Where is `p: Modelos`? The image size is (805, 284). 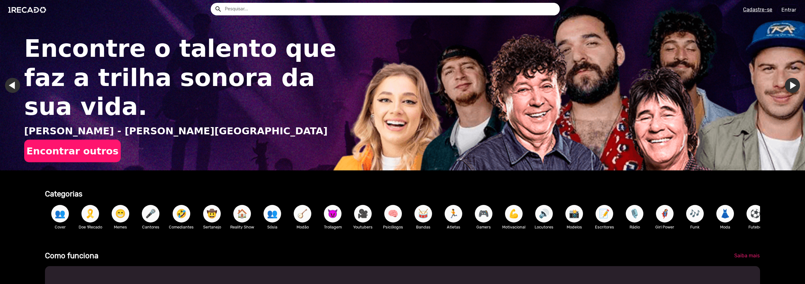
p: Modelos is located at coordinates (574, 227).